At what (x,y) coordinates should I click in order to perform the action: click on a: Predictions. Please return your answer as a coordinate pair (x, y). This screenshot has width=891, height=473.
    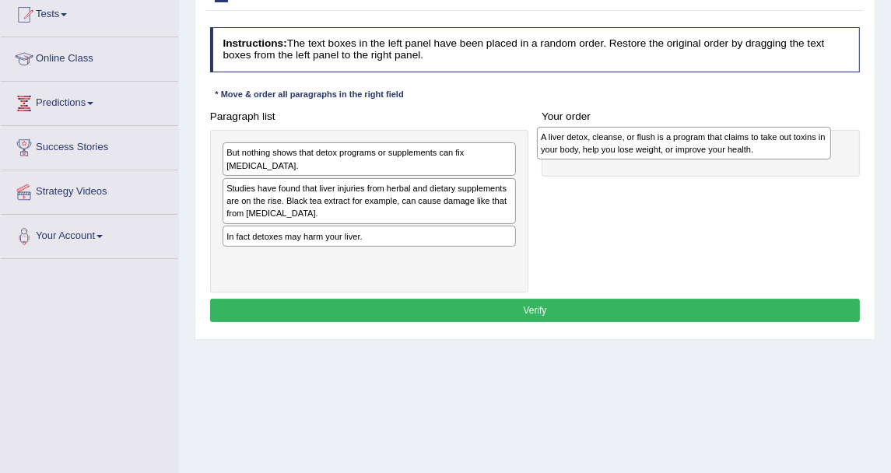
    Looking at the image, I should click on (90, 101).